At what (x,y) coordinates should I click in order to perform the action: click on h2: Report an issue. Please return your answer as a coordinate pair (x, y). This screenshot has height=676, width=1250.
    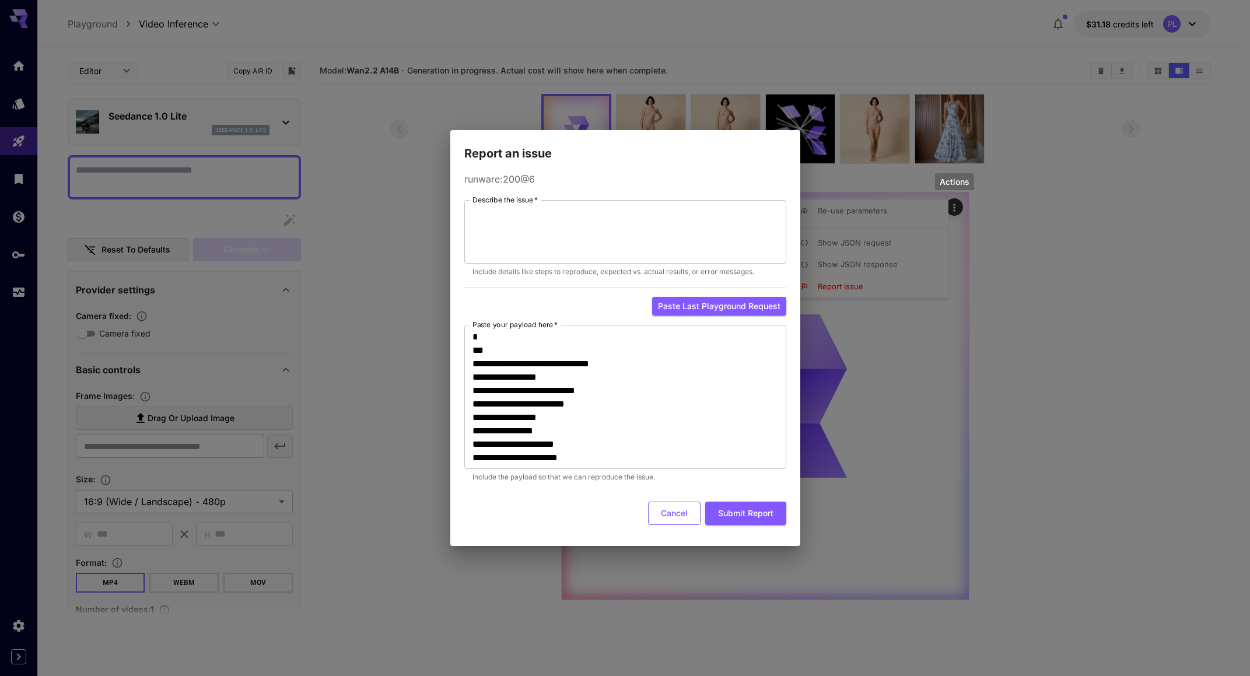
    Looking at the image, I should click on (625, 146).